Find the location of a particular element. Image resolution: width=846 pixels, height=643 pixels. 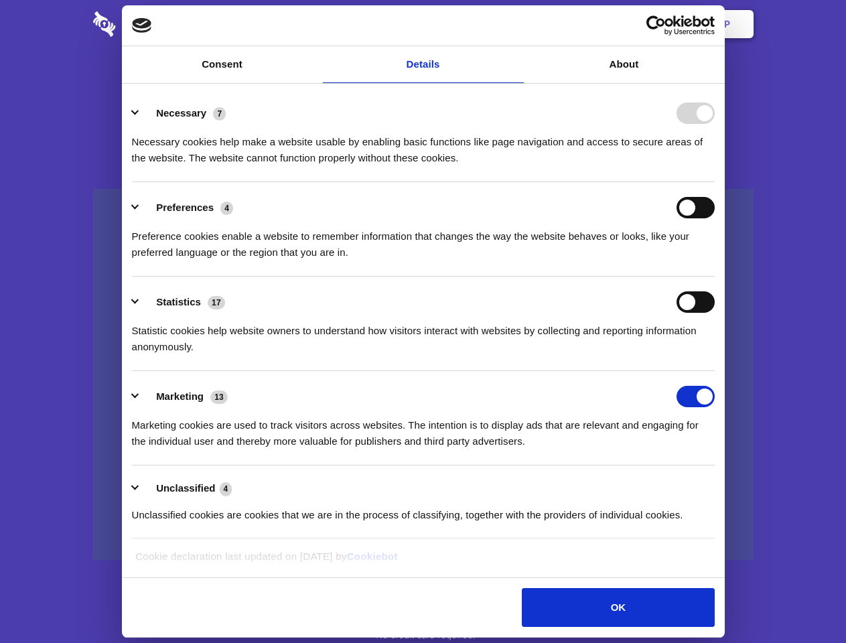

div: Unclassified cookies are cookies that we are in the process of classifying, together with the pro... is located at coordinates (423, 510).